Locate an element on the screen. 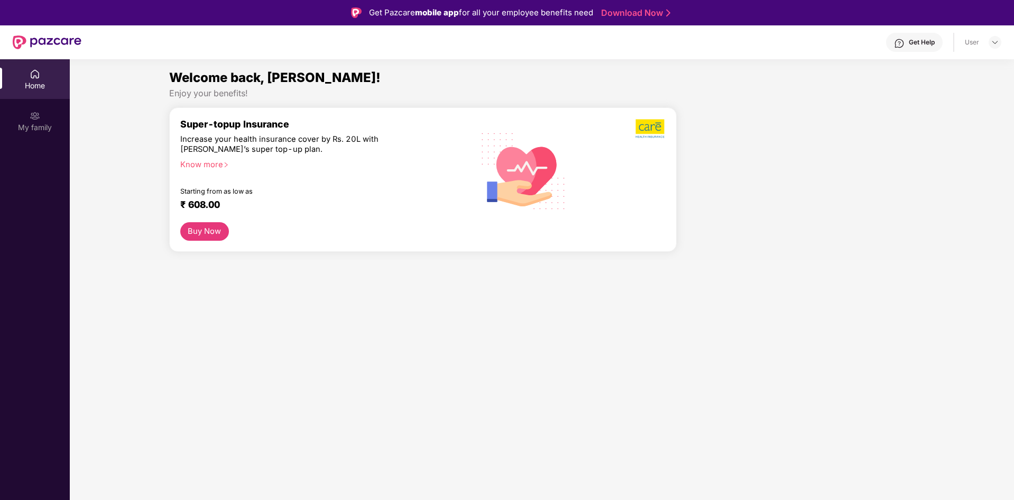  div: Get Pazcare for all your employee benefits need is located at coordinates (481, 13).